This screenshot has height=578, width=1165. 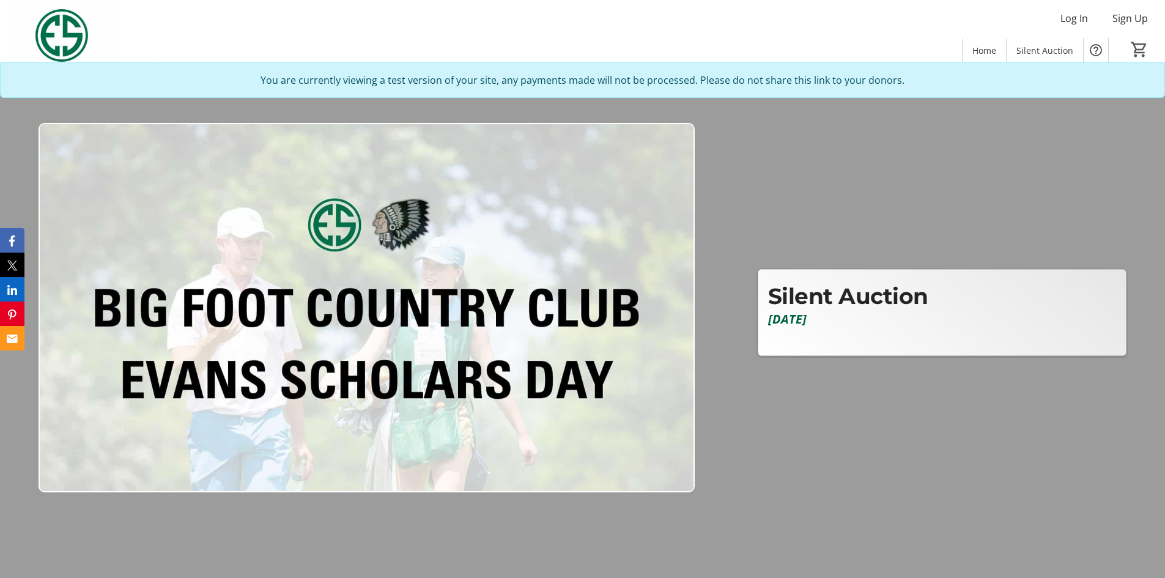 I want to click on a: Silent Auction, so click(x=1044, y=50).